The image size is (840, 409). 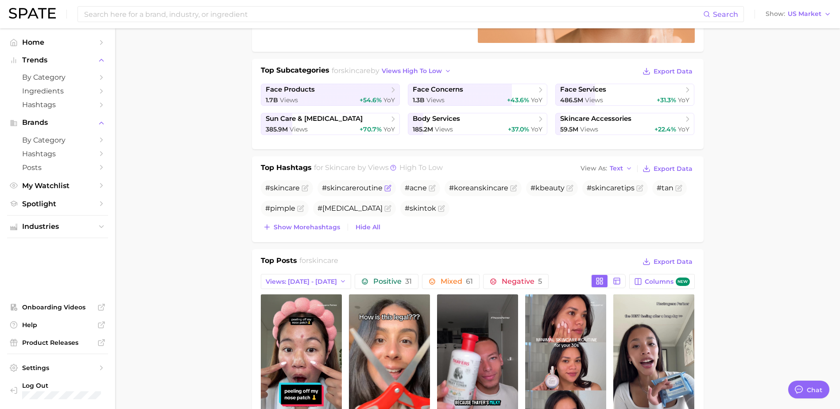 I want to click on span: Show, so click(x=775, y=14).